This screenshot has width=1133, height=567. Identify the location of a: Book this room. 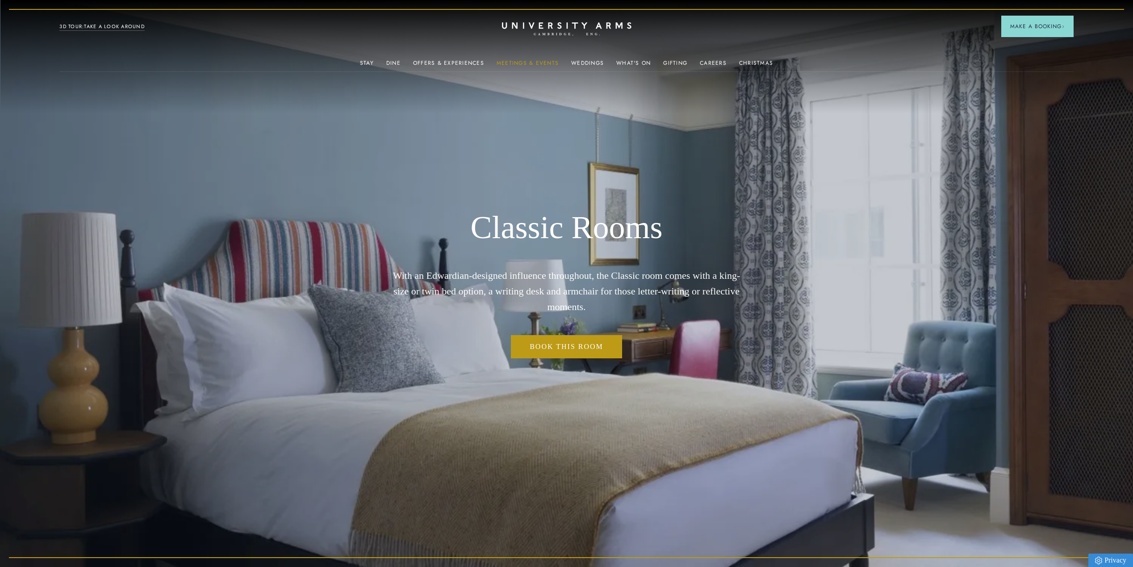
(566, 347).